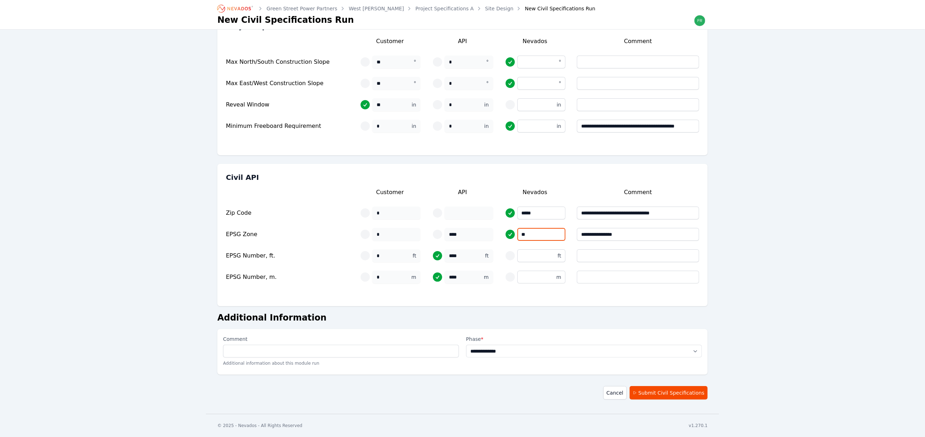 The image size is (925, 437). Describe the element at coordinates (287, 62) in the screenshot. I see `div: Max North/South Construction Slope` at that location.